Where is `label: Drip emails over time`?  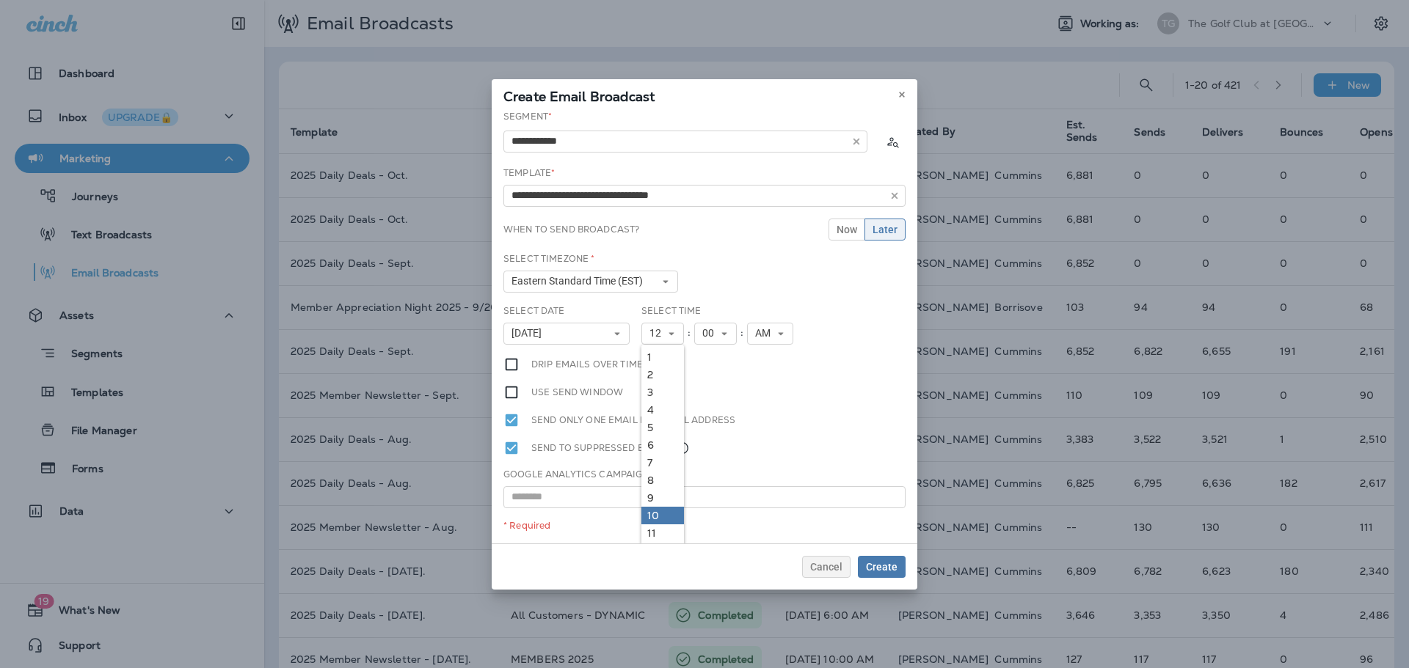
label: Drip emails over time is located at coordinates (587, 365).